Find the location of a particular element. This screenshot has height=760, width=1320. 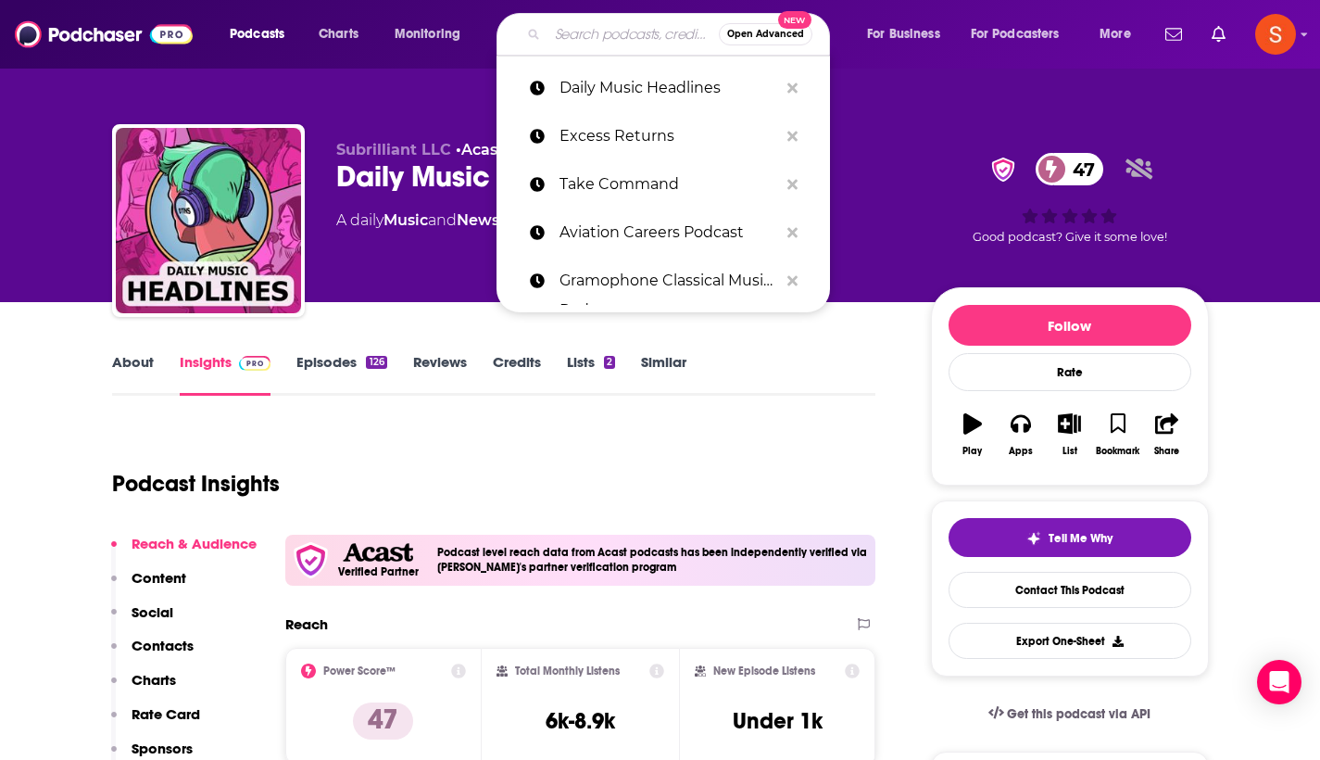

button: tell me why sparkleTell Me Why is located at coordinates (1070, 537).